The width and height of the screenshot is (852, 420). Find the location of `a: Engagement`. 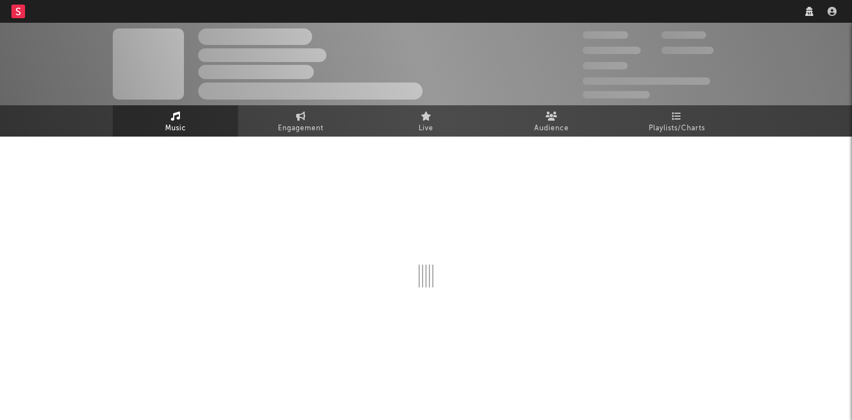

a: Engagement is located at coordinates (301, 121).